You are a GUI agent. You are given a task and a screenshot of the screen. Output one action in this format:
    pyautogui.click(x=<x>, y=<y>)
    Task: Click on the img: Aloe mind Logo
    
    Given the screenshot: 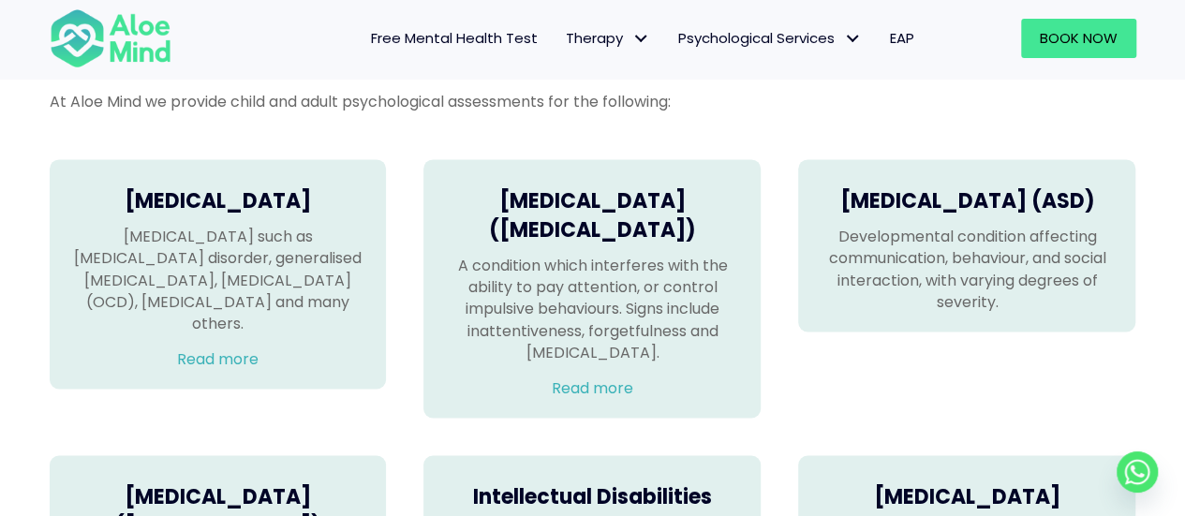 What is the action you would take?
    pyautogui.click(x=111, y=38)
    